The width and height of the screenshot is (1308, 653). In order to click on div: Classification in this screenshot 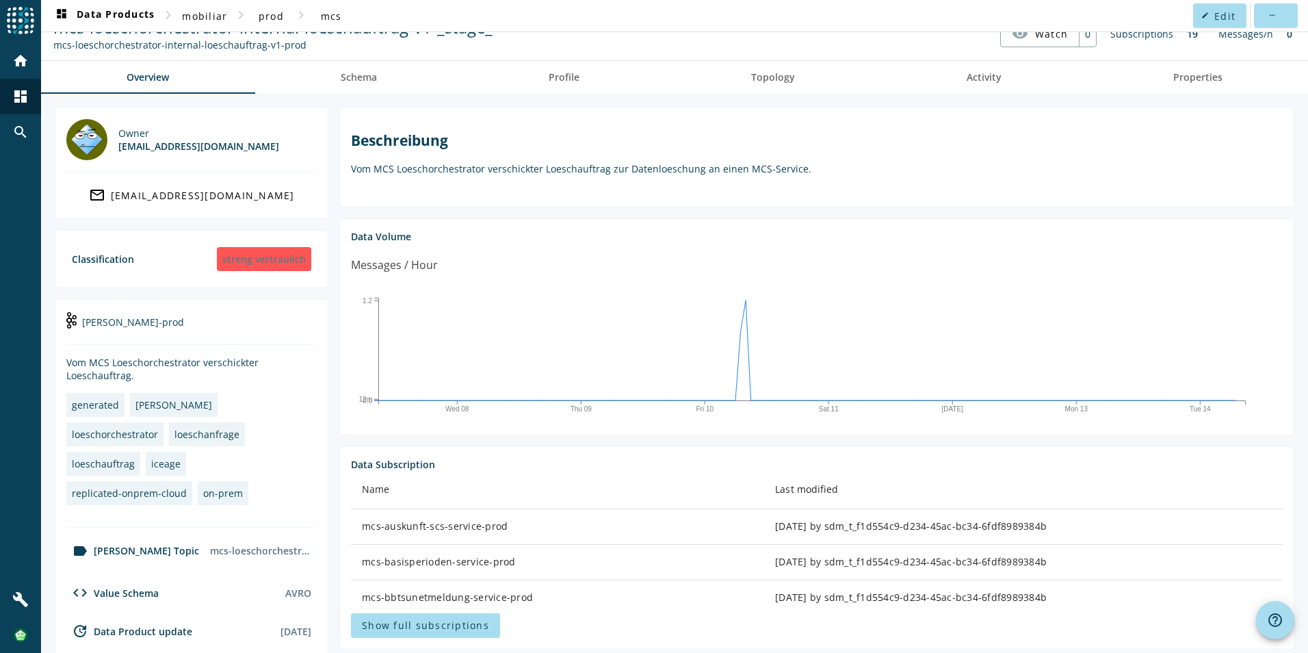, I will do `click(103, 259)`.